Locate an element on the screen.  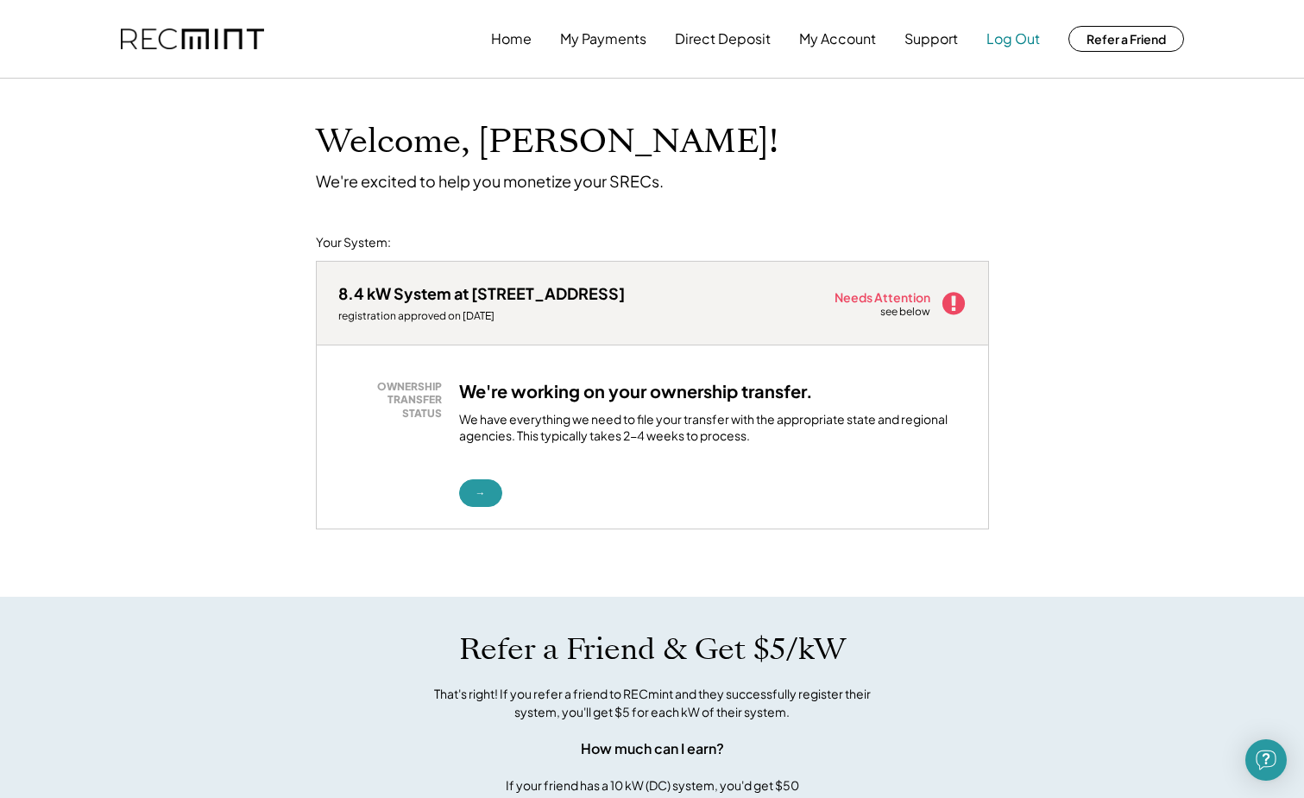
h1: Refer a Friend & Get $5/kW is located at coordinates (653, 649).